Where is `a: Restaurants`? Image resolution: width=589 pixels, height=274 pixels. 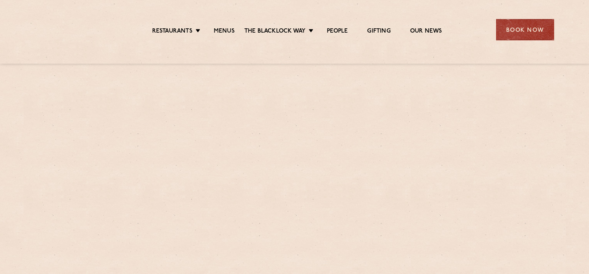
a: Restaurants is located at coordinates (172, 32).